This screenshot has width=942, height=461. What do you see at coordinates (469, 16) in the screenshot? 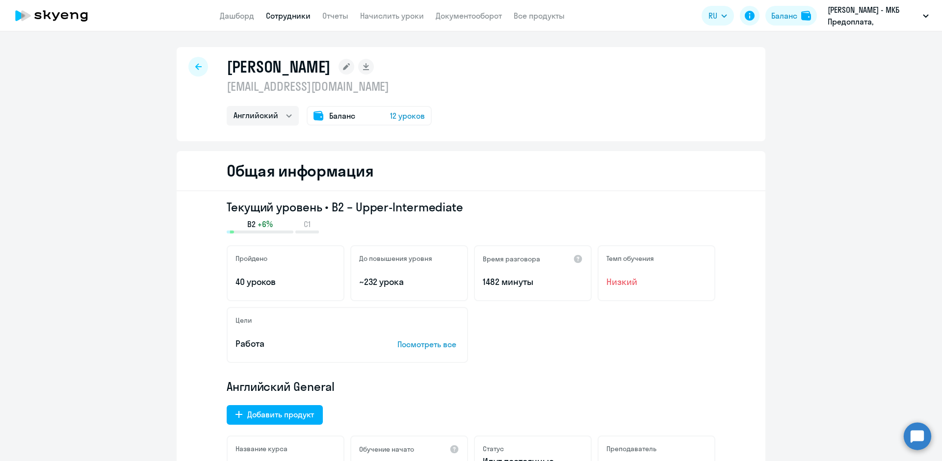
I see `a: Документооборот` at bounding box center [469, 16].